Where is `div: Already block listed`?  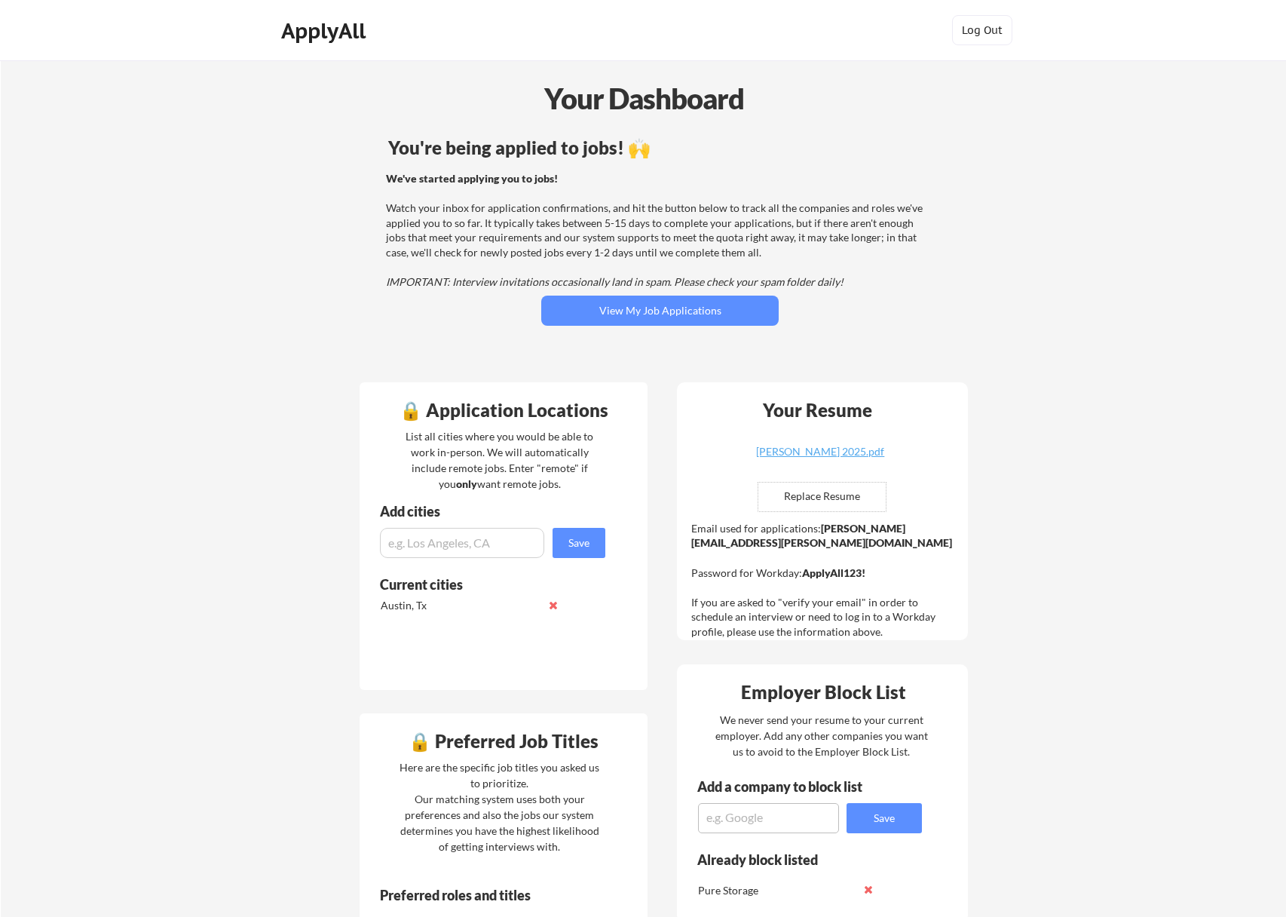
div: Already block listed is located at coordinates (799, 859).